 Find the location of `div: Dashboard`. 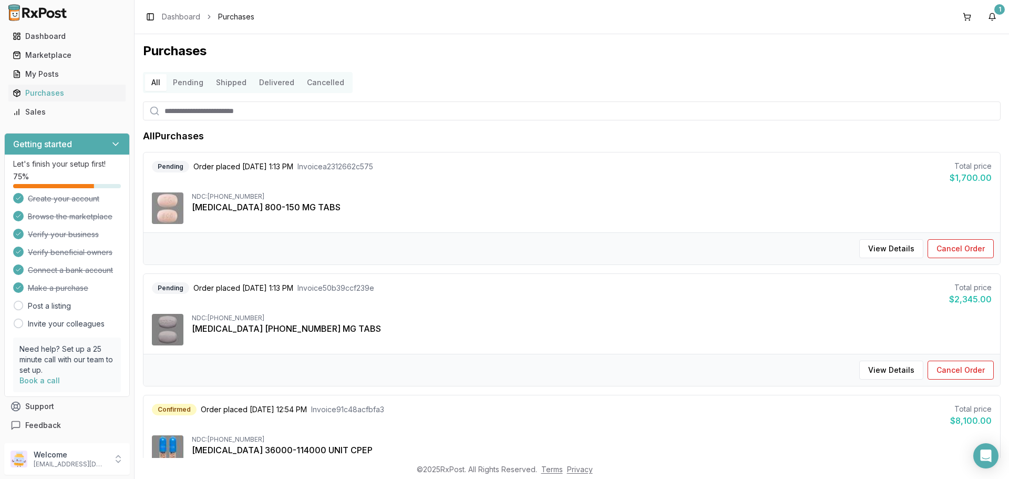

div: Dashboard is located at coordinates (67, 36).